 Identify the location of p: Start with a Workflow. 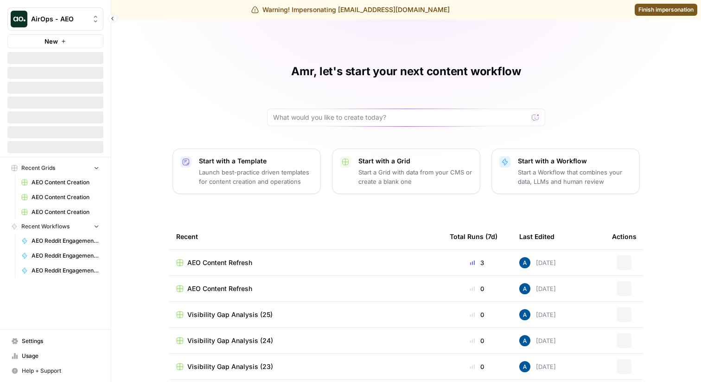
(575, 161).